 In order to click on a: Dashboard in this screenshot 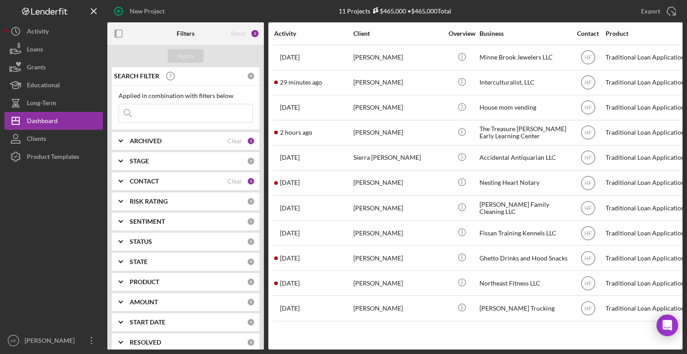, I will do `click(54, 121)`.